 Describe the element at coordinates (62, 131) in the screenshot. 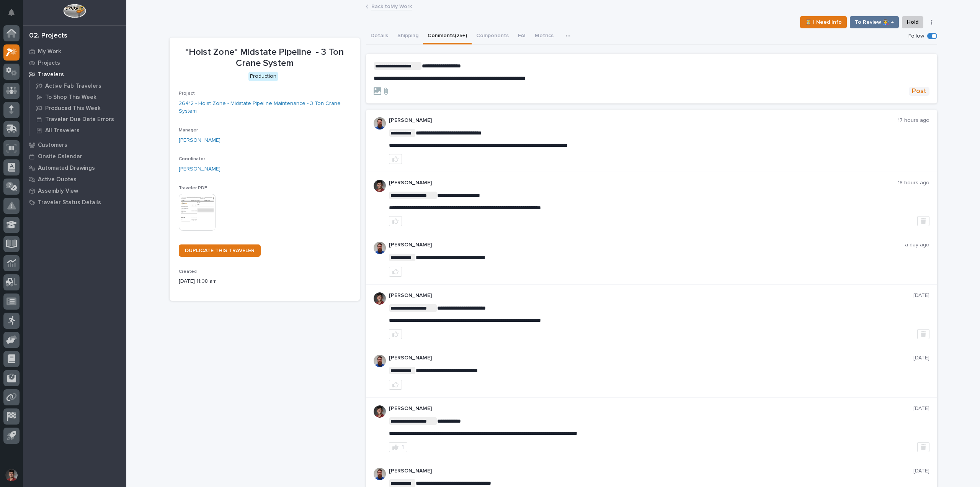

I see `p: All Travelers` at that location.